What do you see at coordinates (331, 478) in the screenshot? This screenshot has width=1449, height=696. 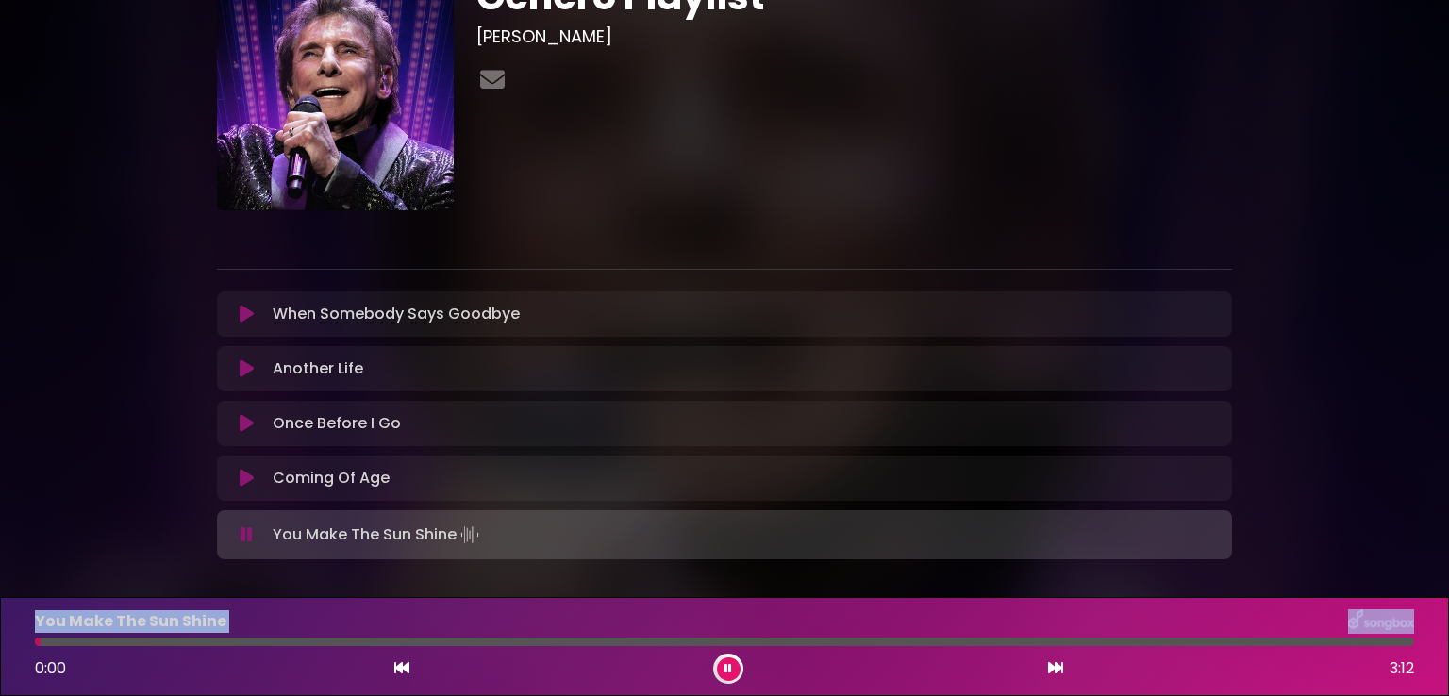 I see `p: Coming Of Age` at bounding box center [331, 478].